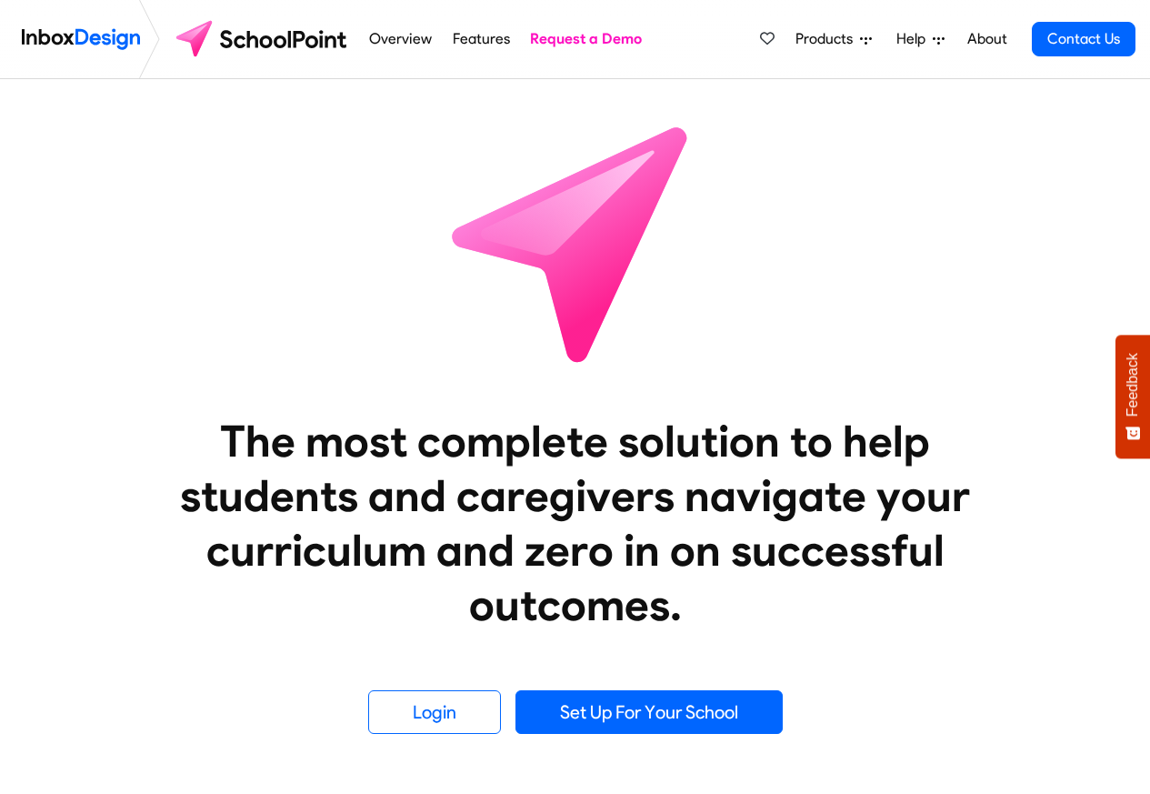 The image size is (1150, 794). What do you see at coordinates (575, 243) in the screenshot?
I see `img: icon_schoolpoint.svg` at bounding box center [575, 243].